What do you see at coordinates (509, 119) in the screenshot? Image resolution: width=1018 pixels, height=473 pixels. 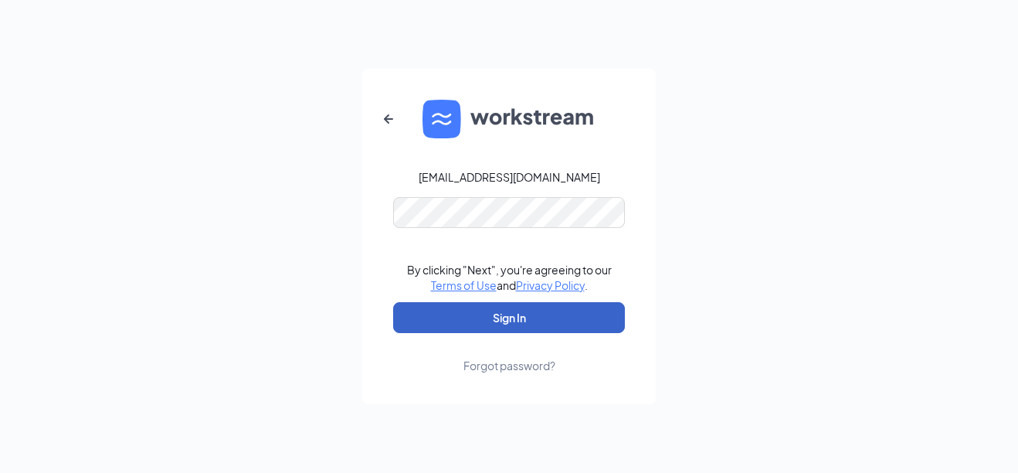 I see `img: WS logo and Workstream text` at bounding box center [509, 119].